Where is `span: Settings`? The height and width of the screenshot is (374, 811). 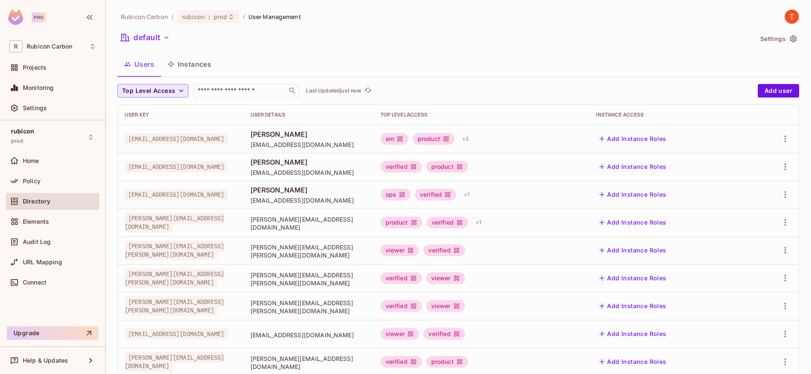
span: Settings is located at coordinates (35, 108).